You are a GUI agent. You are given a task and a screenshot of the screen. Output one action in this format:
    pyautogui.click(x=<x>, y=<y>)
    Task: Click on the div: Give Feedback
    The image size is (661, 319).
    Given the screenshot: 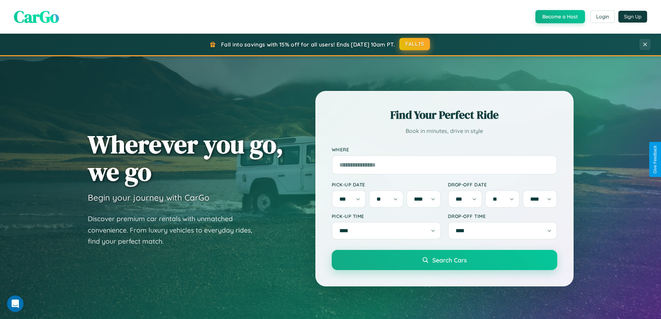 What is the action you would take?
    pyautogui.click(x=655, y=159)
    